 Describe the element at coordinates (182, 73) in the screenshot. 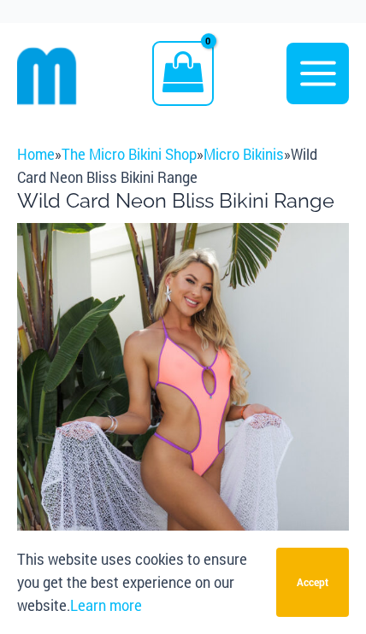

I see `a: View Shopping Cart, empty` at that location.